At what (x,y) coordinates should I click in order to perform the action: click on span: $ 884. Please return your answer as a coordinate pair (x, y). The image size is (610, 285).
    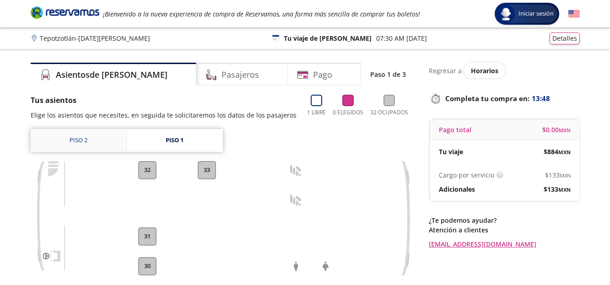
    Looking at the image, I should click on (557, 152).